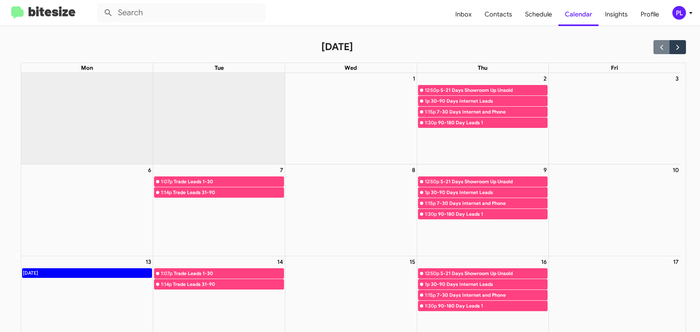 This screenshot has width=700, height=332. I want to click on a: Monday, so click(87, 68).